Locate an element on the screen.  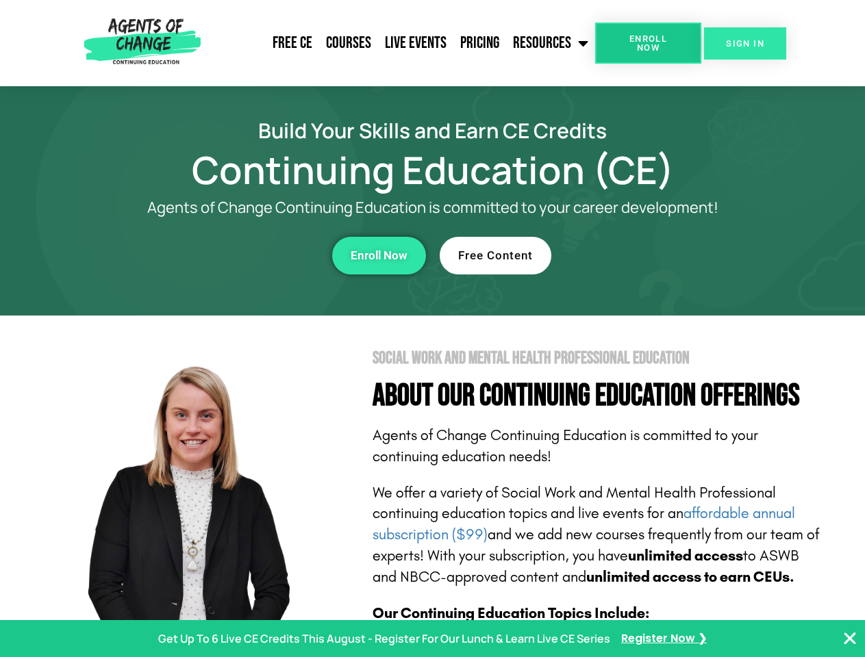
b: Our Continuing Education Topics Include: is located at coordinates (511, 613).